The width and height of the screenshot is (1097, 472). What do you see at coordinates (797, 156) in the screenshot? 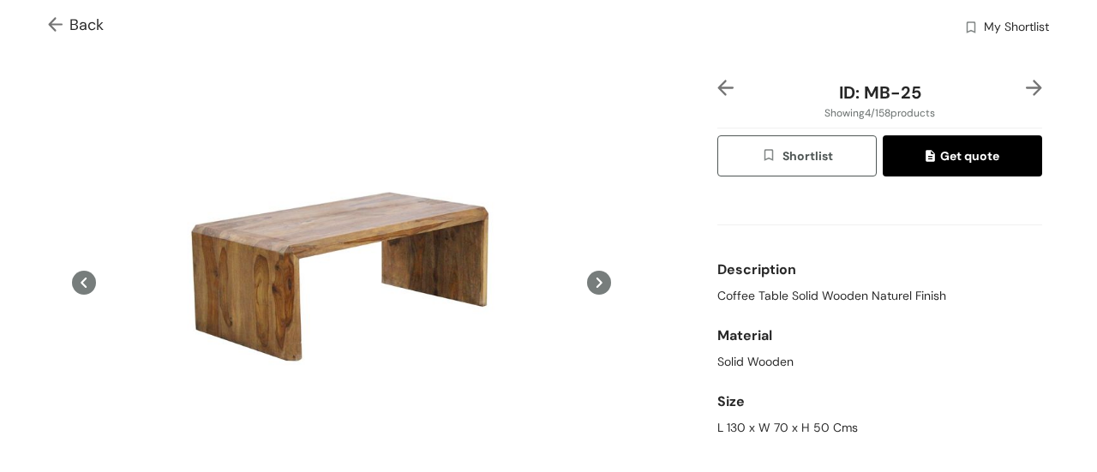
I see `button: wishlistShortlist` at bounding box center [797, 156].